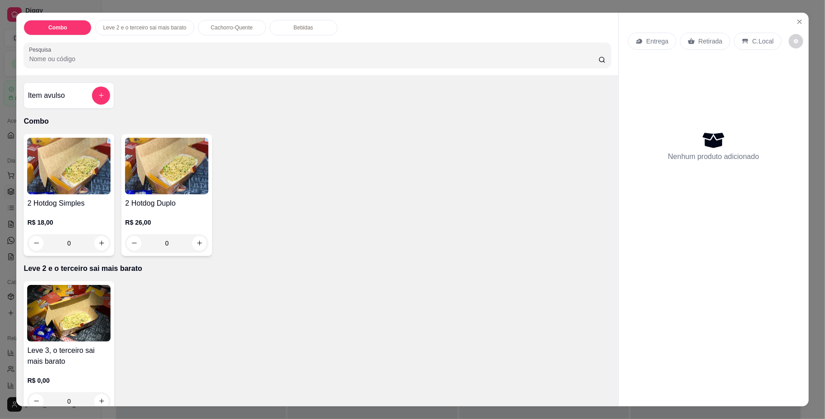 Image resolution: width=825 pixels, height=419 pixels. Describe the element at coordinates (658, 41) in the screenshot. I see `p: Entrega` at that location.